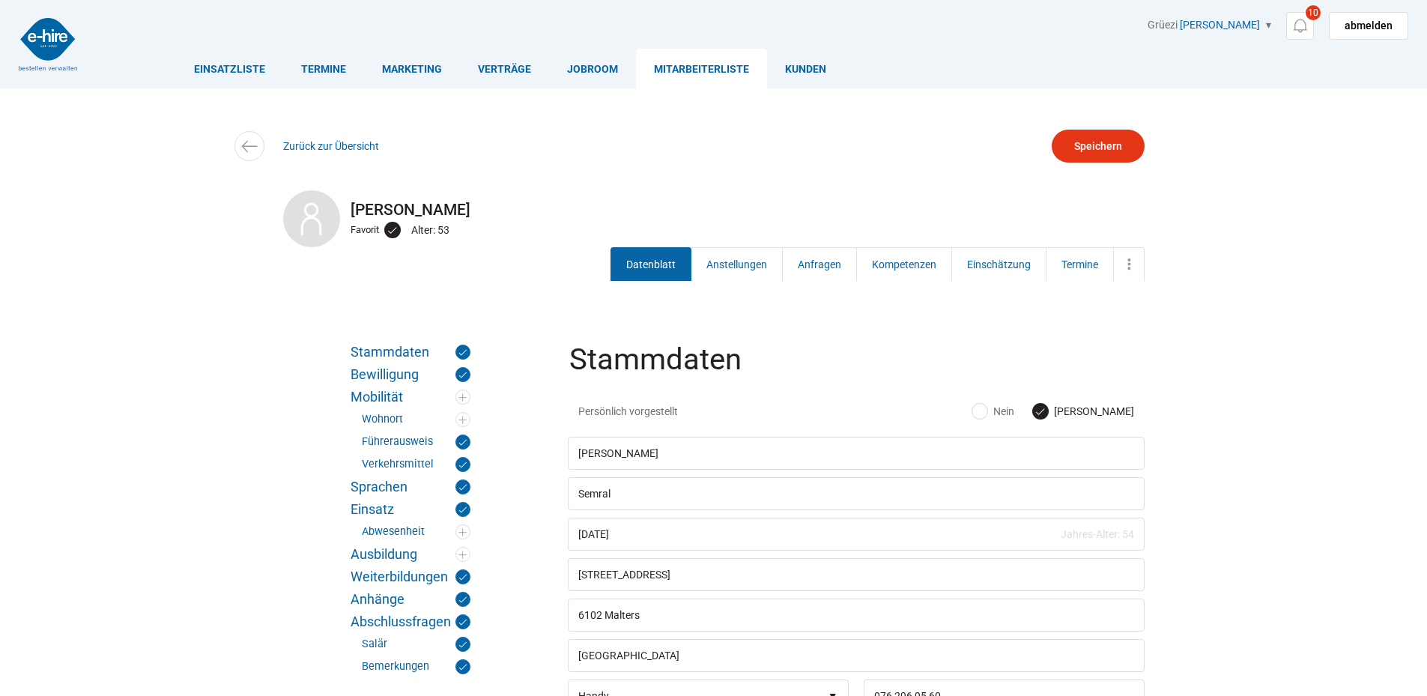 Image resolution: width=1427 pixels, height=696 pixels. Describe the element at coordinates (1300, 25) in the screenshot. I see `a: 10` at that location.